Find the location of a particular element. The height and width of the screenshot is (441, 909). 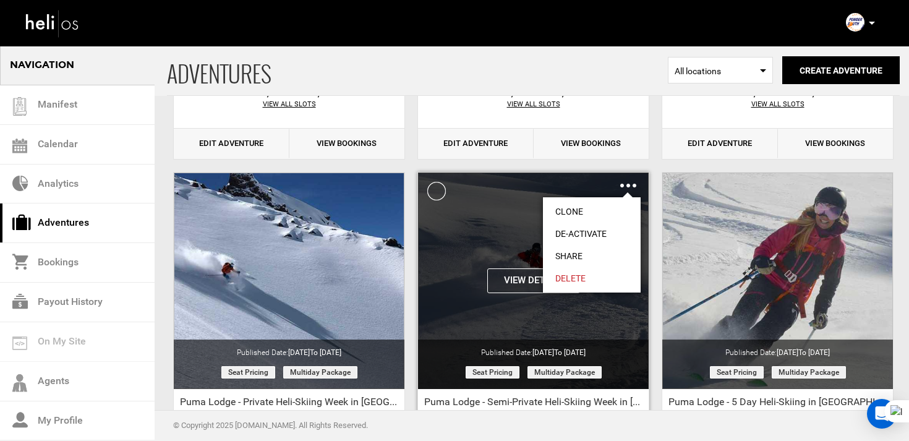

a: De-Activate is located at coordinates (592, 234).